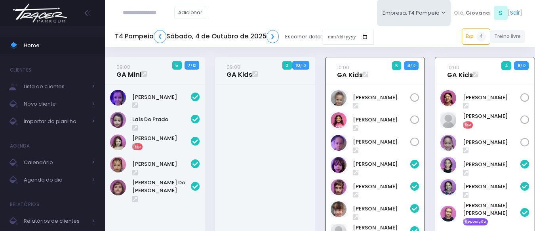 This screenshot has width=535, height=231. I want to click on div: Escolher data:, so click(245, 37).